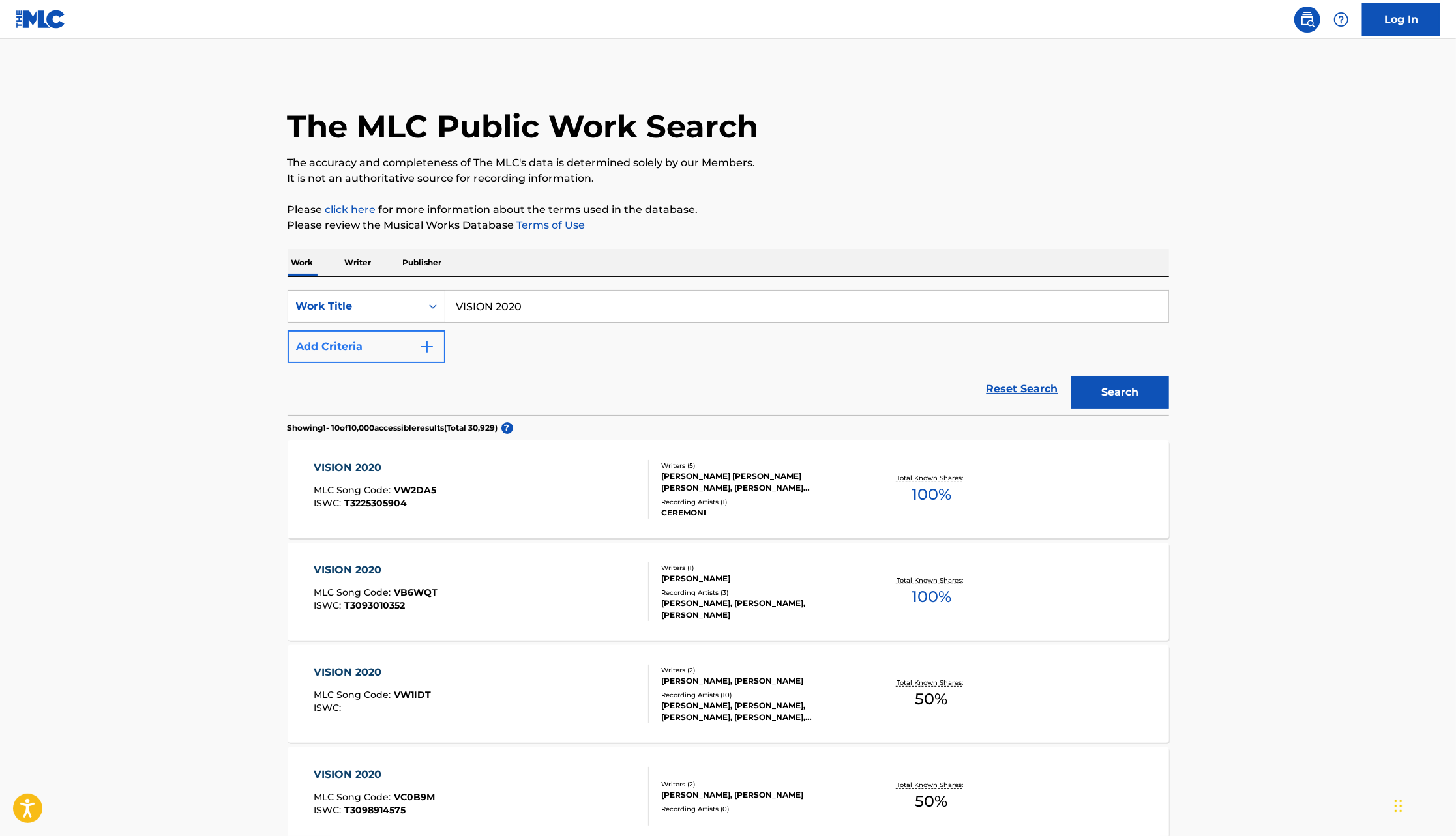  I want to click on div: Writers ( 1 ), so click(759, 568).